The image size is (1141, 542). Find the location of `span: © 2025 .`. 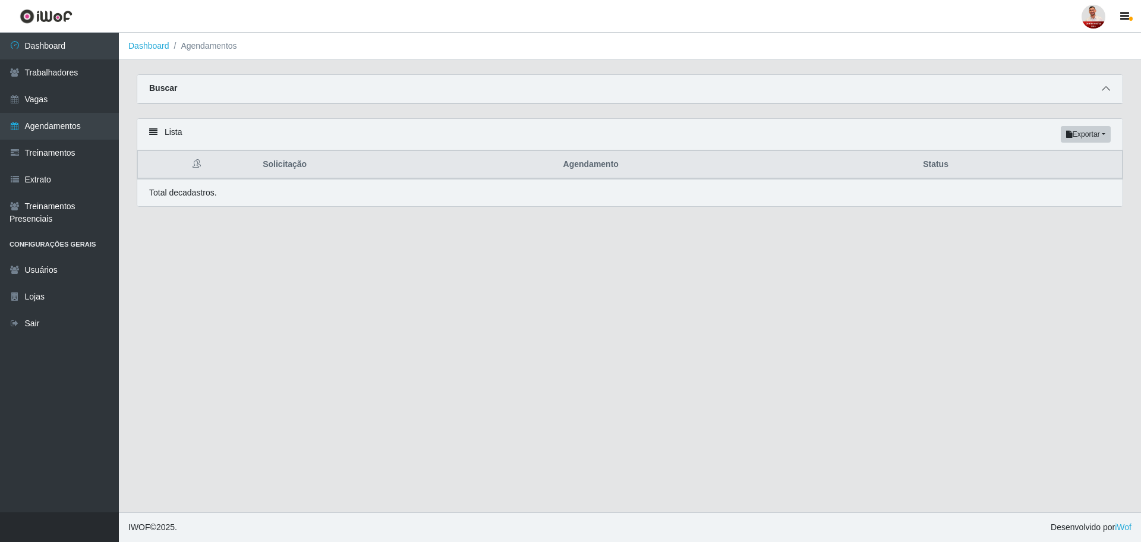

span: © 2025 . is located at coordinates (153, 527).